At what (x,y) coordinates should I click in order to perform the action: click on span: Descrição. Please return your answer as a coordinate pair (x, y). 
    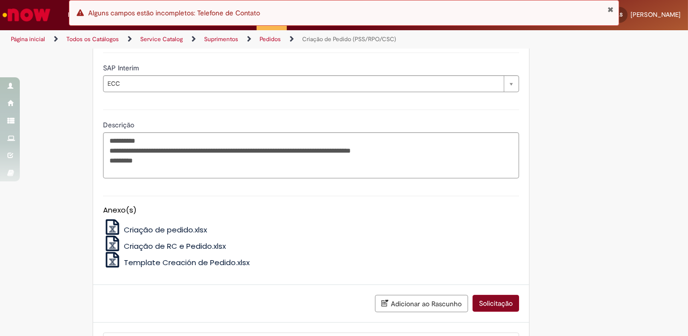
    Looking at the image, I should click on (119, 125).